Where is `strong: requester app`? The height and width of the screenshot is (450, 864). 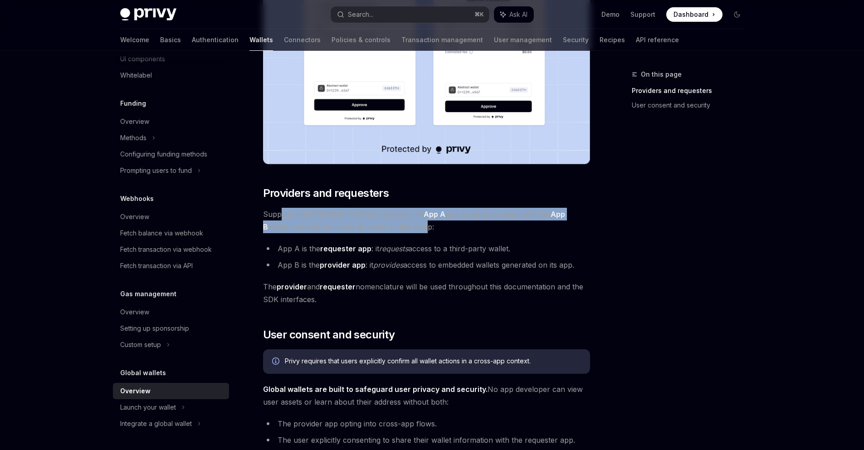
strong: requester app is located at coordinates (345, 248).